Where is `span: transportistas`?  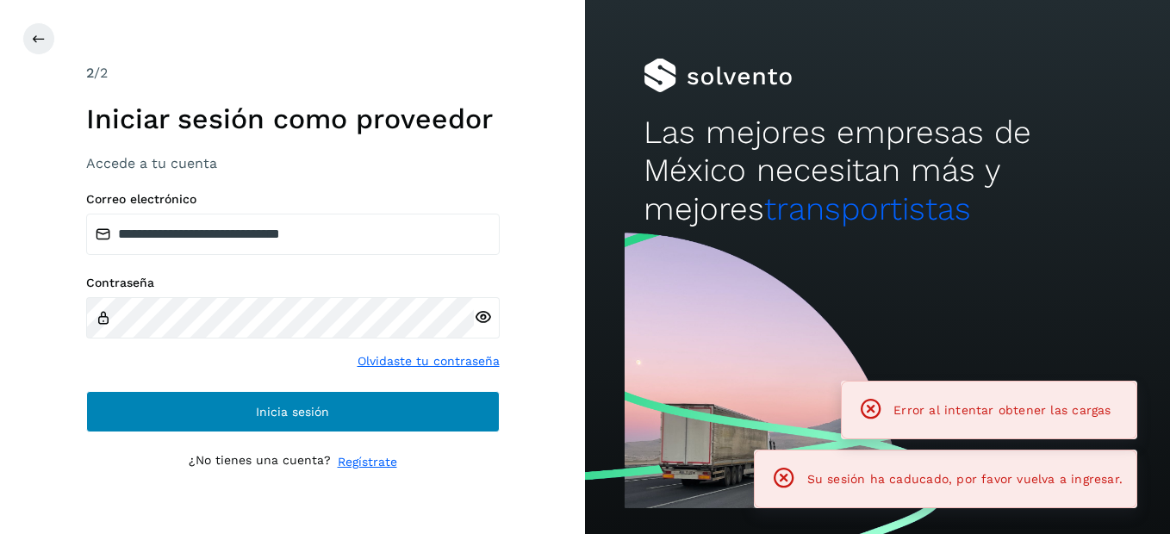 span: transportistas is located at coordinates (868, 208).